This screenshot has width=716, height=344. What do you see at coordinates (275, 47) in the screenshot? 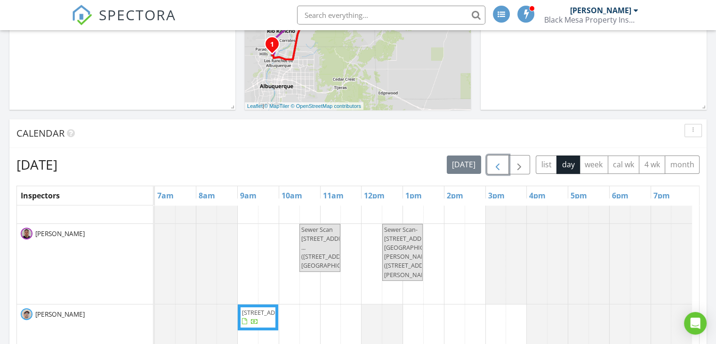
I see `div: 9804 Benton St NW, Albuquerque, NM 87114` at bounding box center [275, 47].